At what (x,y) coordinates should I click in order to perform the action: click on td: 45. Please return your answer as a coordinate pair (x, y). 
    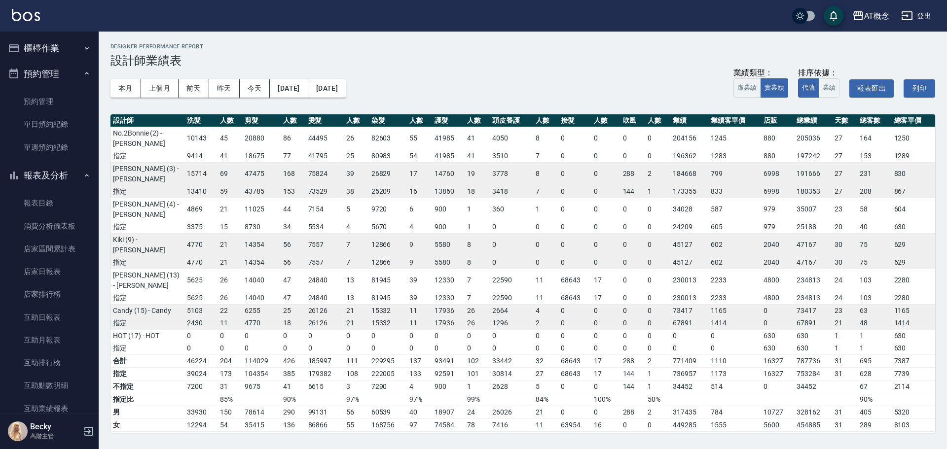
    Looking at the image, I should click on (230, 138).